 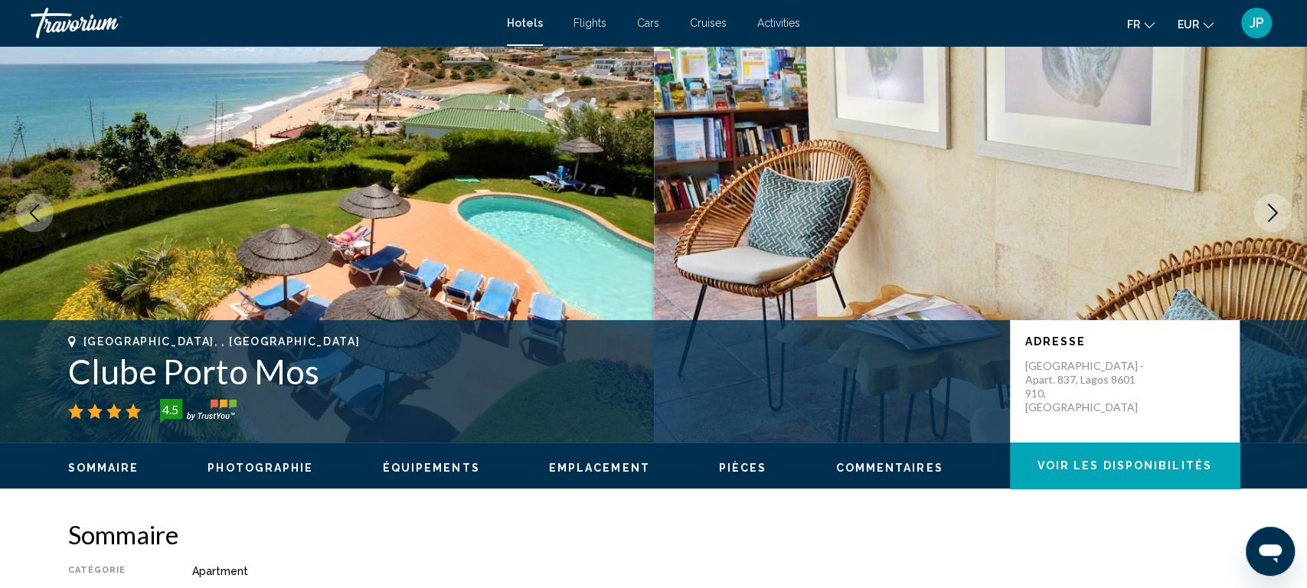 What do you see at coordinates (654, 535) in the screenshot?
I see `h2: Sommaire` at bounding box center [654, 535].